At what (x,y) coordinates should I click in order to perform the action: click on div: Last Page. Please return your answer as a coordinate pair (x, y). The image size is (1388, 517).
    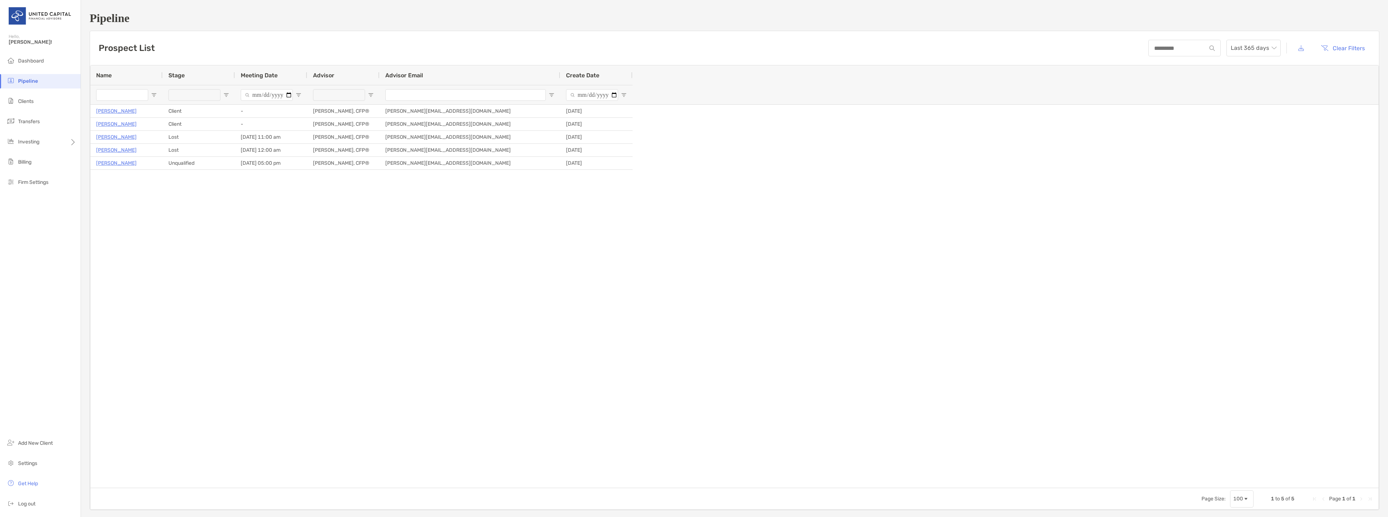
    Looking at the image, I should click on (1370, 499).